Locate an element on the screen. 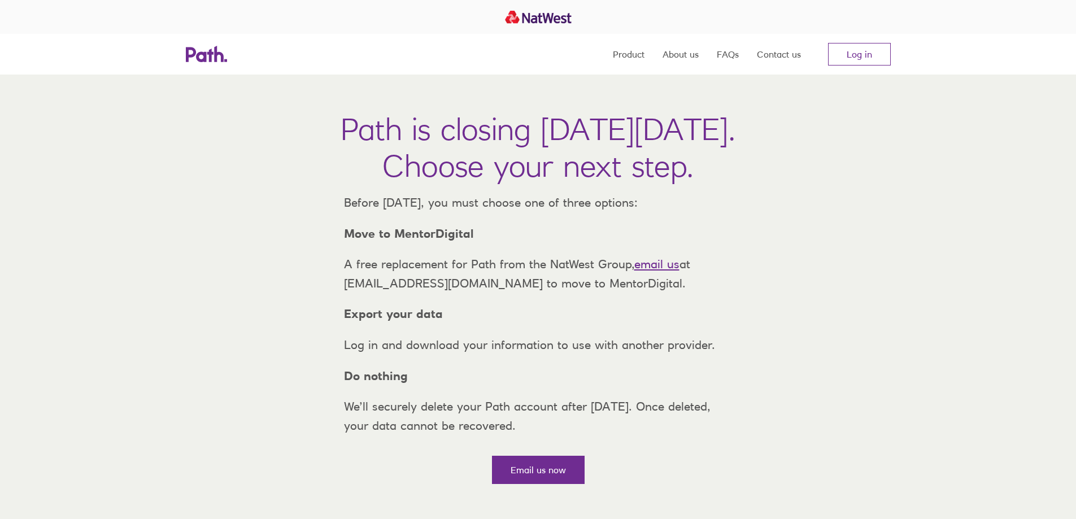  a: About us is located at coordinates (681, 54).